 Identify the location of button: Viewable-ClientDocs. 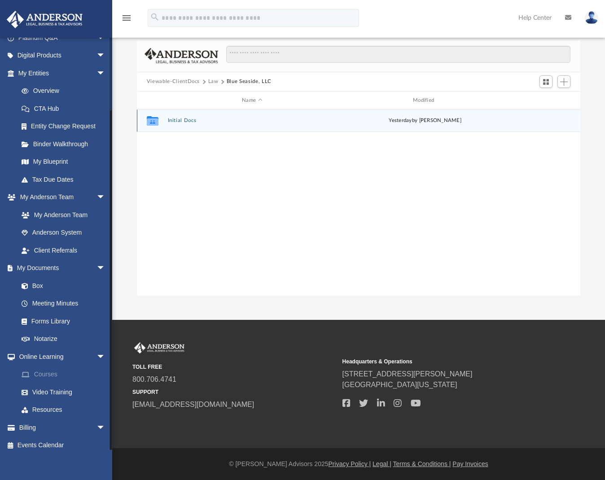
(173, 82).